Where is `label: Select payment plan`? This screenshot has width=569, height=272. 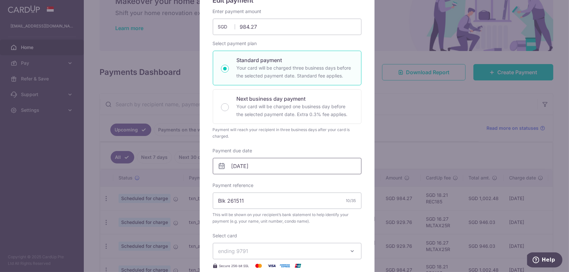 label: Select payment plan is located at coordinates (235, 44).